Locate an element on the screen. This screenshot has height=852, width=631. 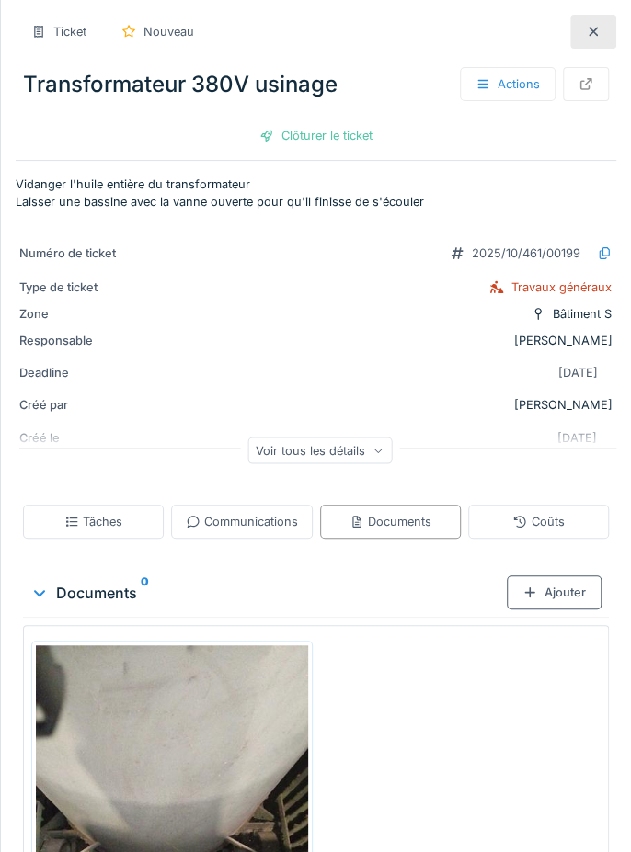
div: Communications is located at coordinates (242, 521).